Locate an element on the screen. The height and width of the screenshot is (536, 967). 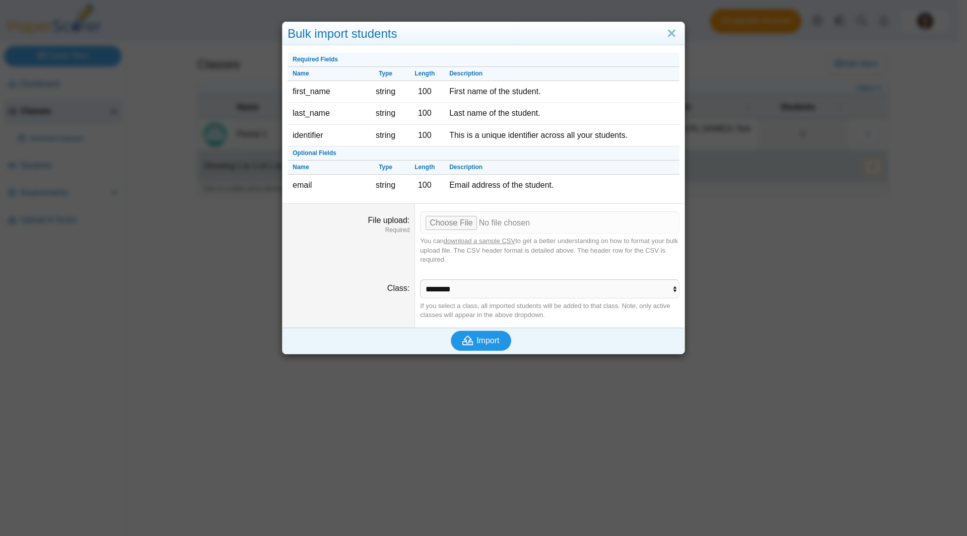
td: This is a unique identifier across all your students. is located at coordinates (561, 135).